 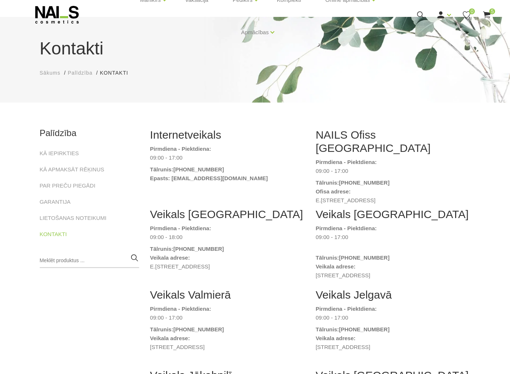 What do you see at coordinates (227, 135) in the screenshot?
I see `h2: Internetveikals` at bounding box center [227, 135].